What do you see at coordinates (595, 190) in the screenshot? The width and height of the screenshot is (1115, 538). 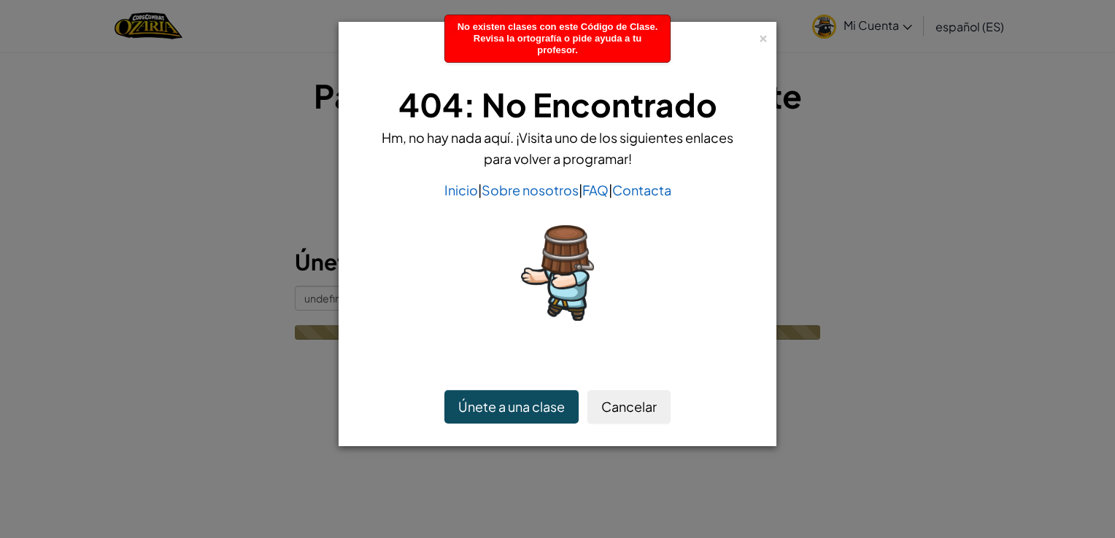 I see `a: FAQ` at bounding box center [595, 190].